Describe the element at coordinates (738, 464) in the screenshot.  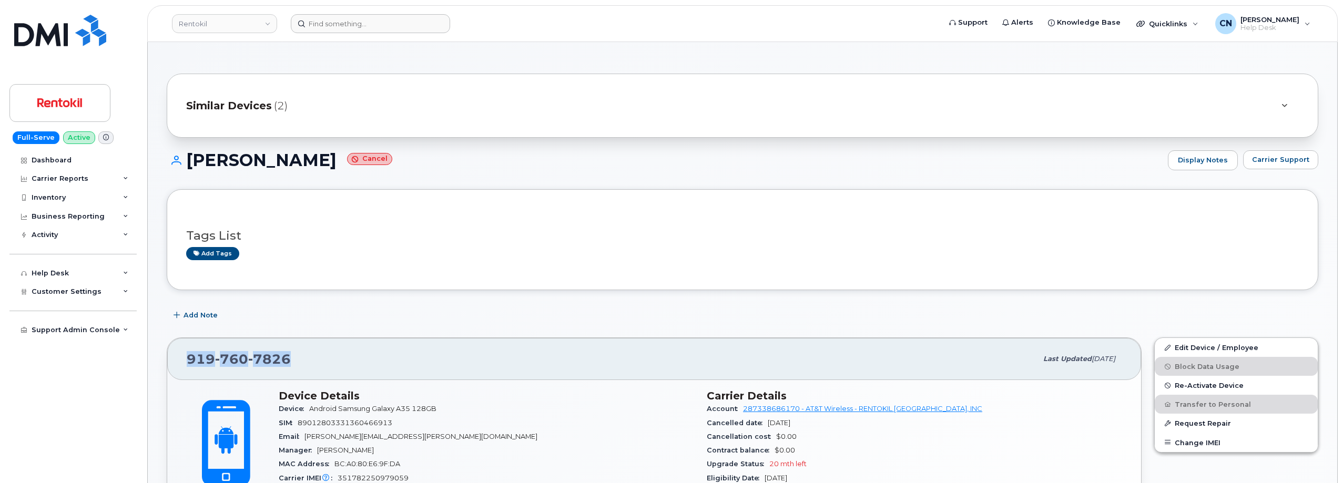
I see `span: Upgrade Status` at that location.